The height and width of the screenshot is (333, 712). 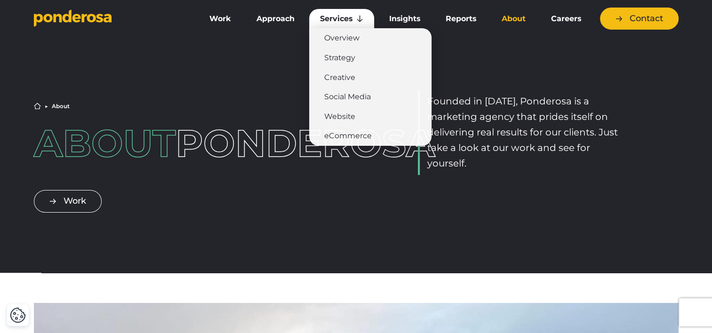 What do you see at coordinates (37, 106) in the screenshot?
I see `a: Home` at bounding box center [37, 106].